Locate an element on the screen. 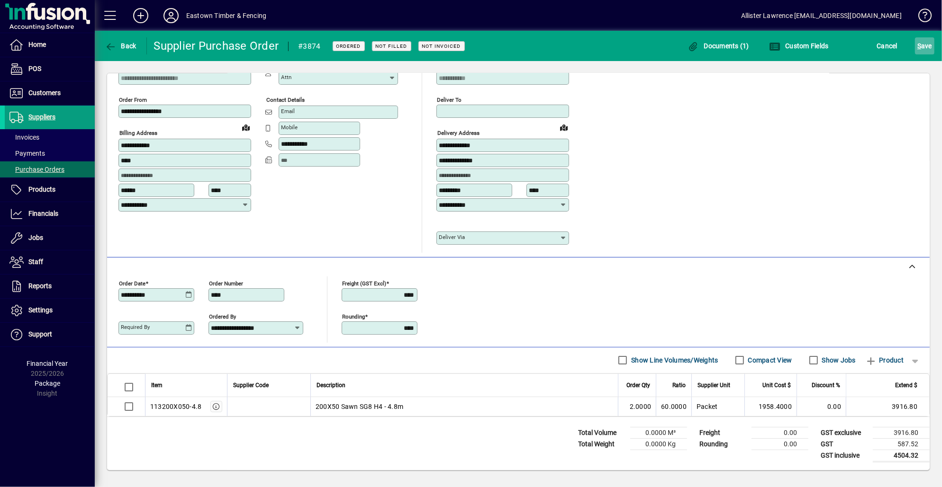  td: 1958.4000 is located at coordinates (770, 407).